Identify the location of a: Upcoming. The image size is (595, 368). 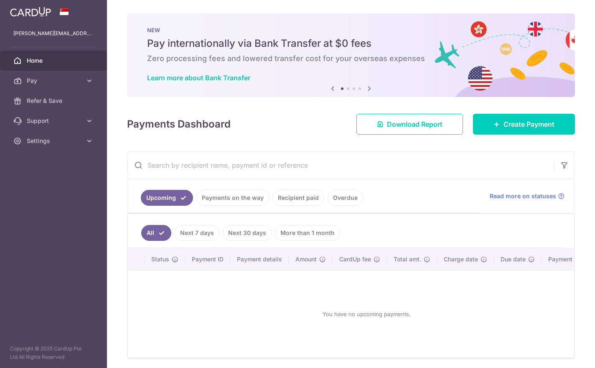
(167, 198).